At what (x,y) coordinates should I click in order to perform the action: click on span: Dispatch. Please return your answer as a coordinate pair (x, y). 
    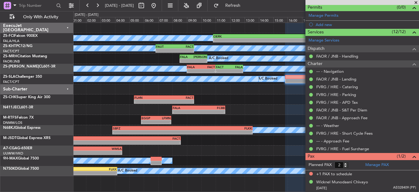
    Looking at the image, I should click on (316, 48).